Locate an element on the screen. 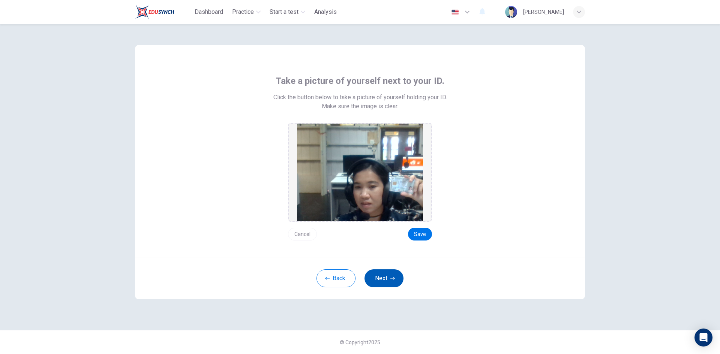 The image size is (720, 354). a: Dashboard is located at coordinates (209, 12).